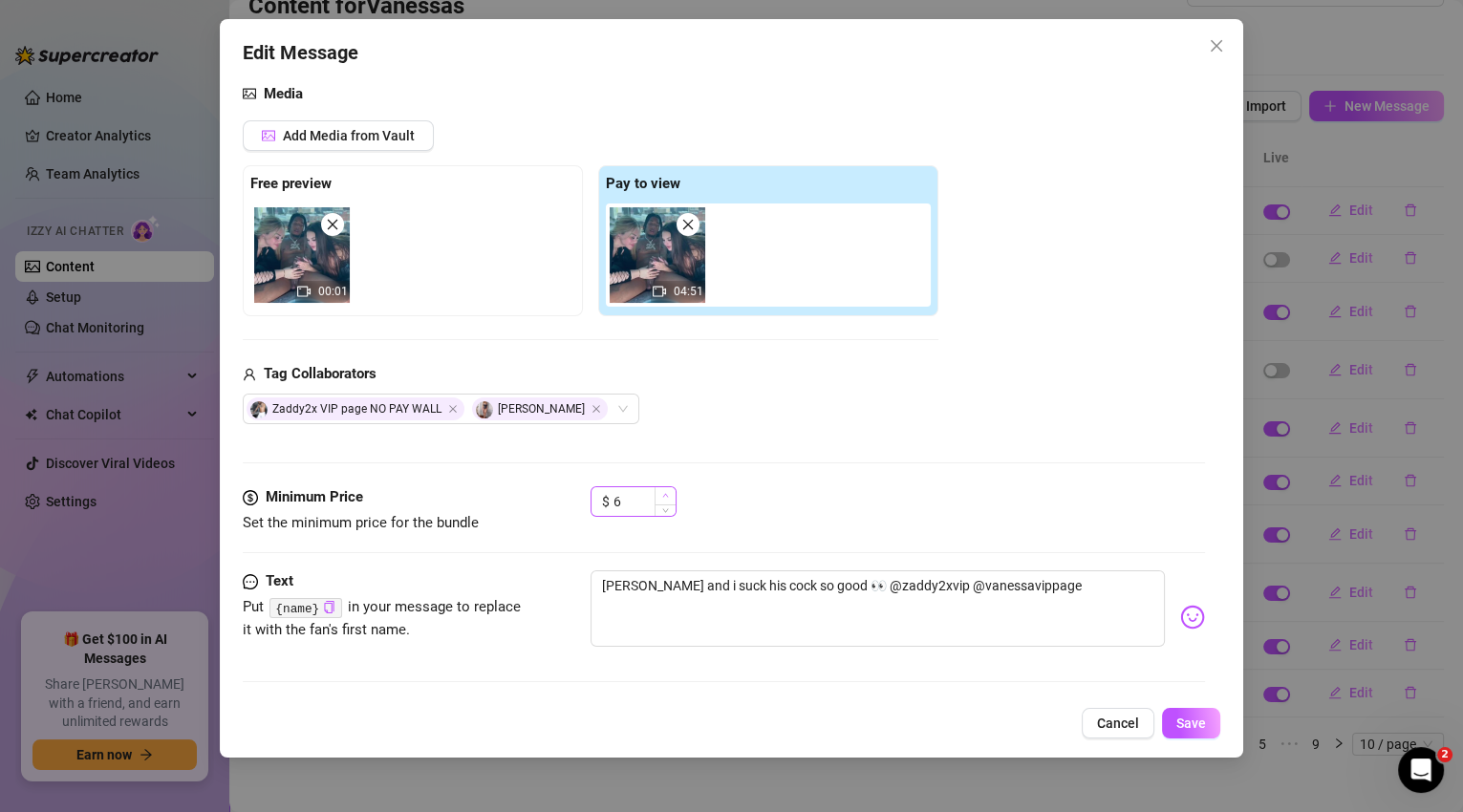  I want to click on strong: Minimum Price, so click(315, 496).